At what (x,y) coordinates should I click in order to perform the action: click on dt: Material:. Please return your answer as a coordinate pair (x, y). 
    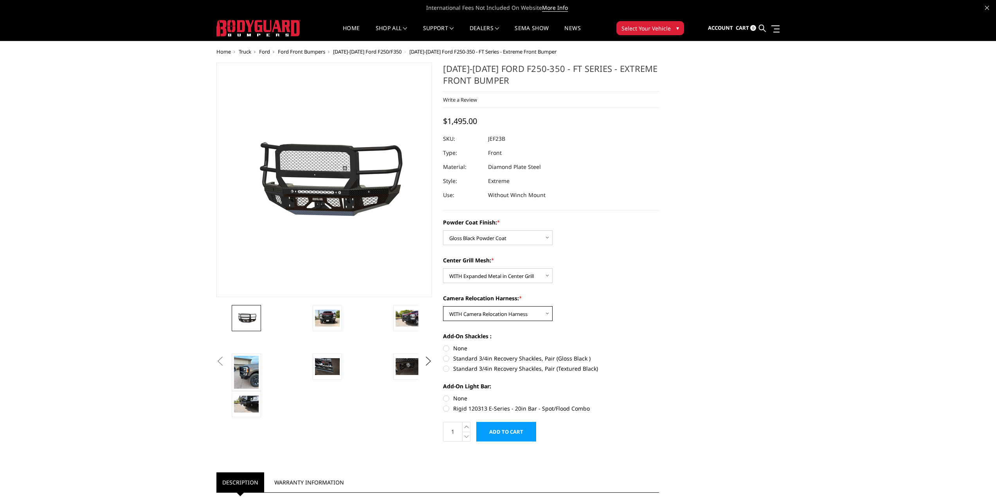
    Looking at the image, I should click on (463, 167).